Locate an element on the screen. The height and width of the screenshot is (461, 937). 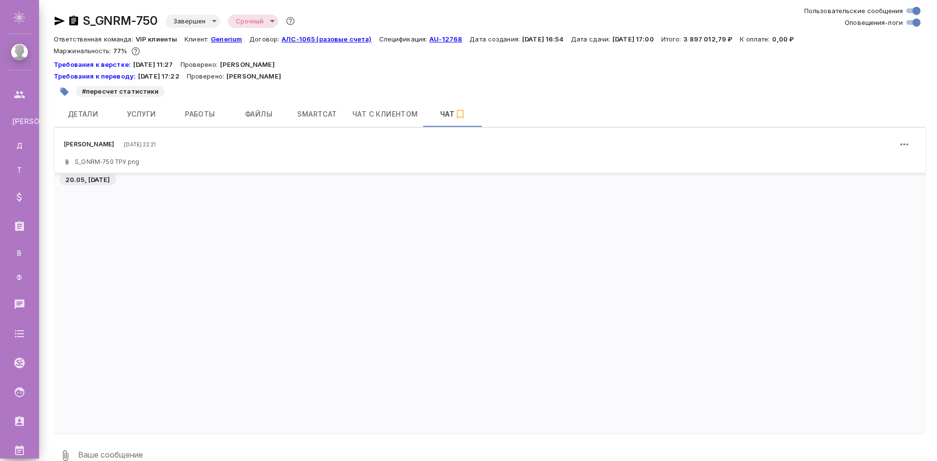
p: Generium is located at coordinates (230, 39).